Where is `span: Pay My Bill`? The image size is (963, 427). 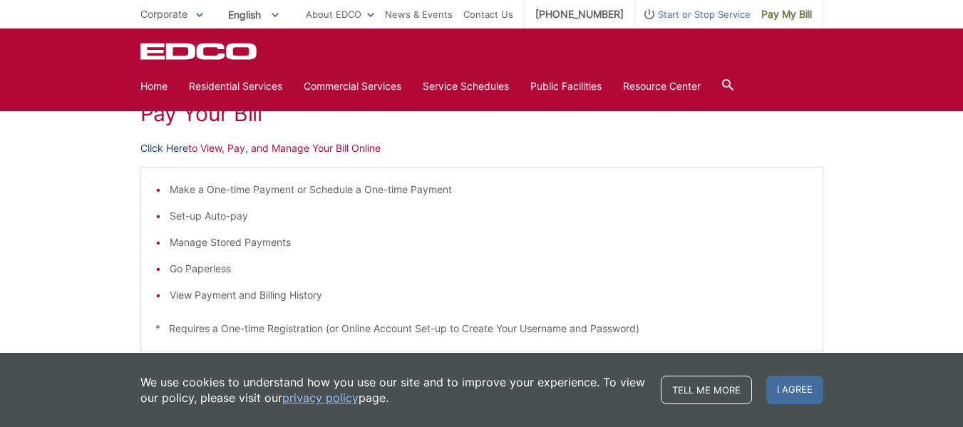
span: Pay My Bill is located at coordinates (786, 14).